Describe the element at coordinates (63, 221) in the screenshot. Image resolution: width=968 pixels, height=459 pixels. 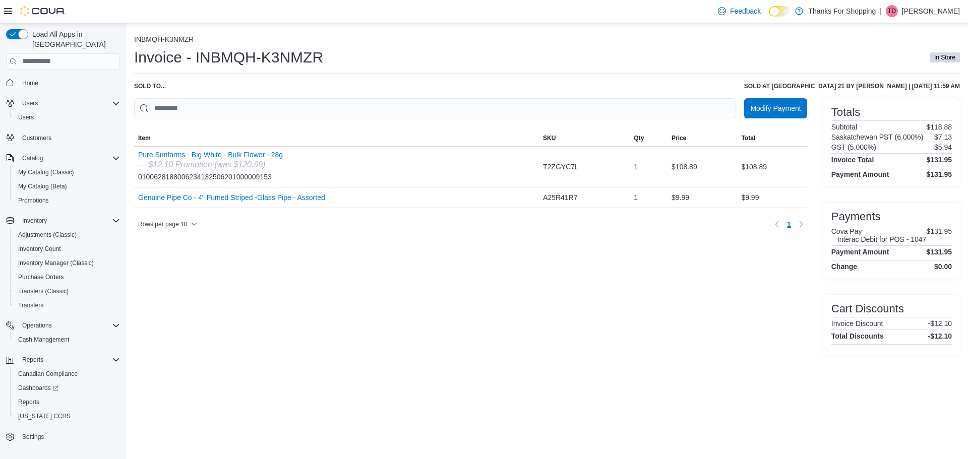
I see `button: Inventory` at that location.